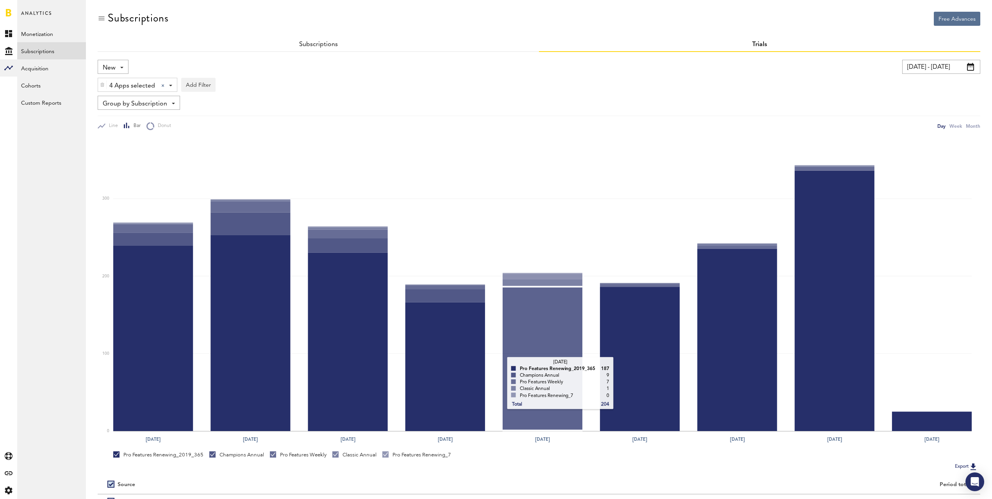  Describe the element at coordinates (966, 466) in the screenshot. I see `button: Export` at that location.